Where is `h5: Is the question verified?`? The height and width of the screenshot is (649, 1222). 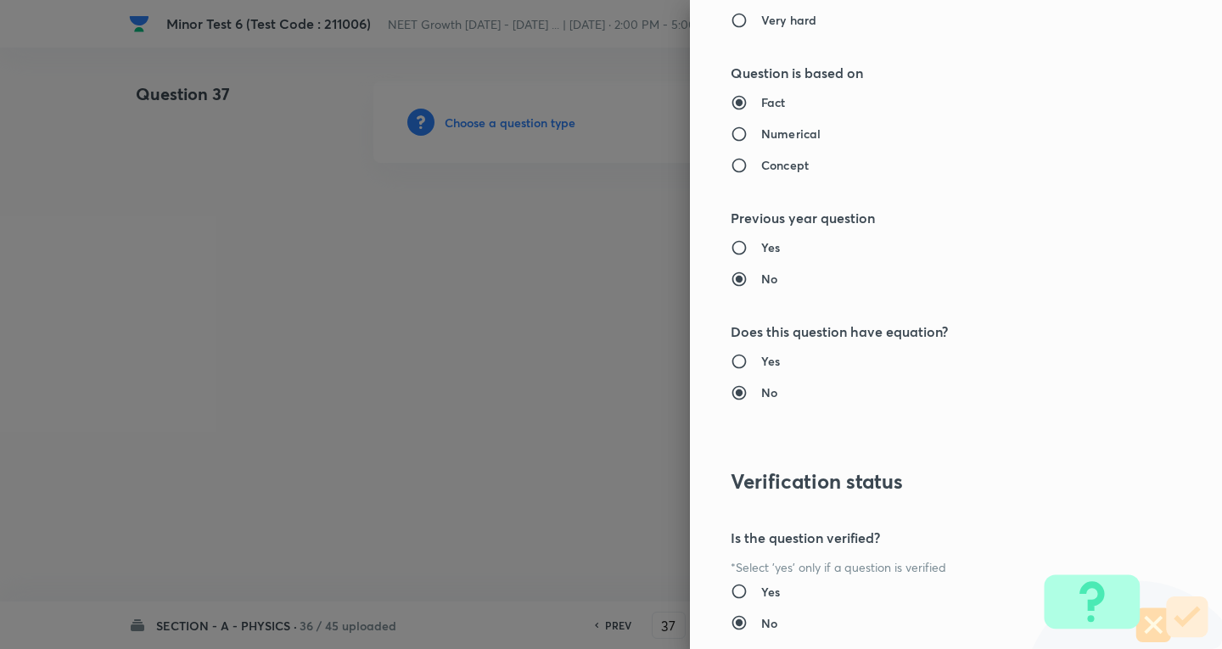 h5: Is the question verified? is located at coordinates (928, 538).